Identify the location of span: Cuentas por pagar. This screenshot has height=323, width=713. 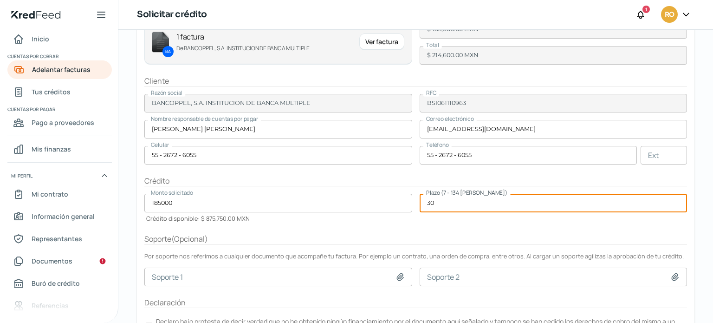
(59, 109).